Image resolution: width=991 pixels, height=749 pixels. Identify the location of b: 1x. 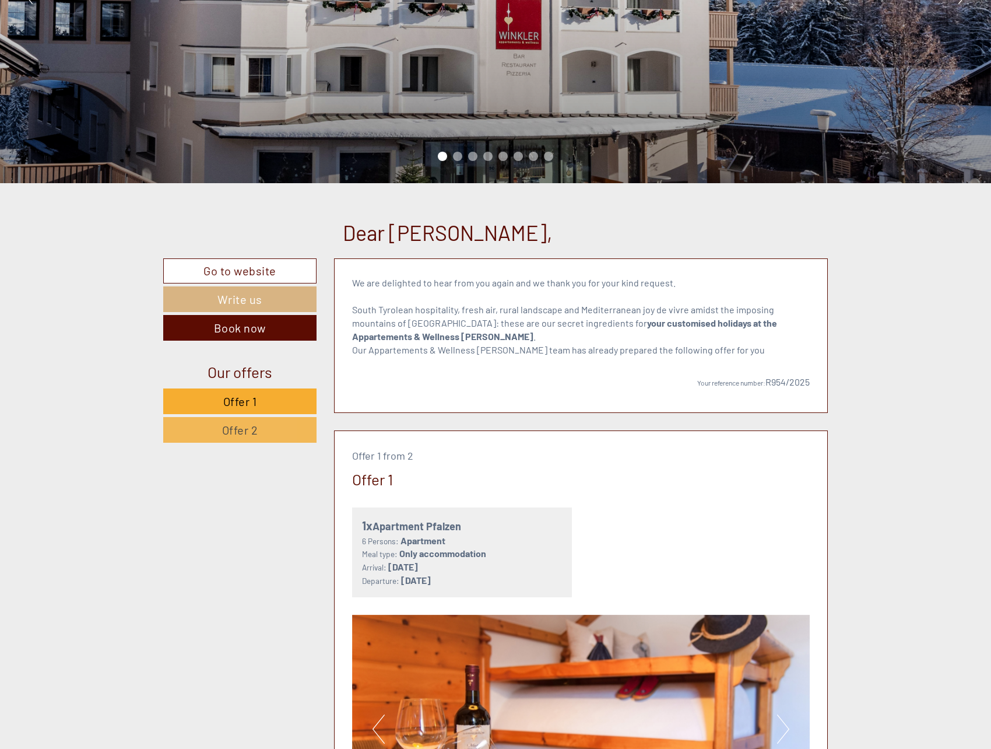
(367, 525).